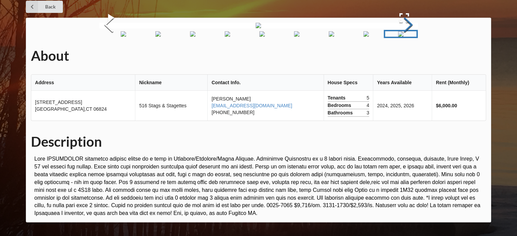 Image resolution: width=517 pixels, height=236 pixels. Describe the element at coordinates (262, 34) in the screenshot. I see `a: Go to Slide 7` at that location.